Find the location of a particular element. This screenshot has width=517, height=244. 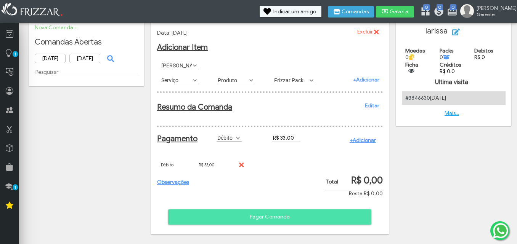

h2: Resumo da Comanda is located at coordinates (268, 107).